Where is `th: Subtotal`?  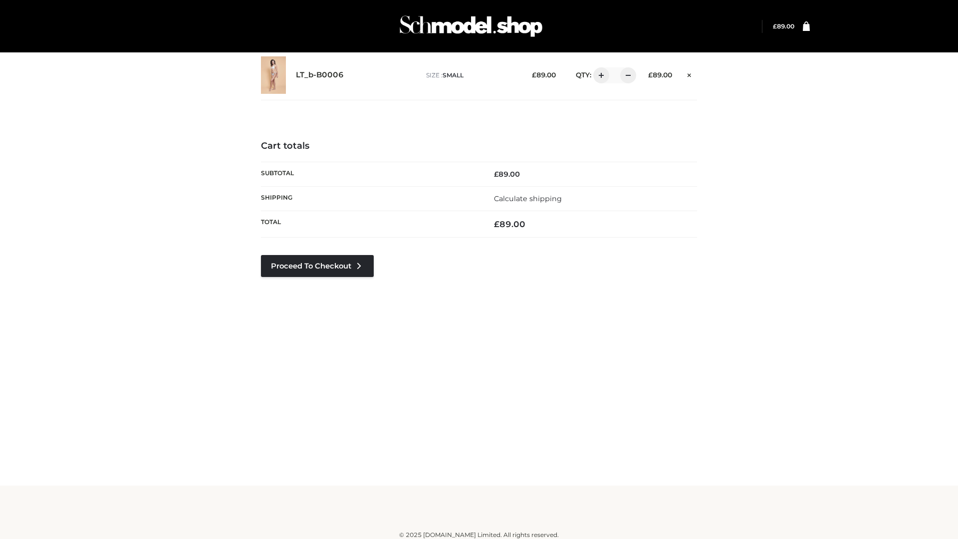 th: Subtotal is located at coordinates (370, 174).